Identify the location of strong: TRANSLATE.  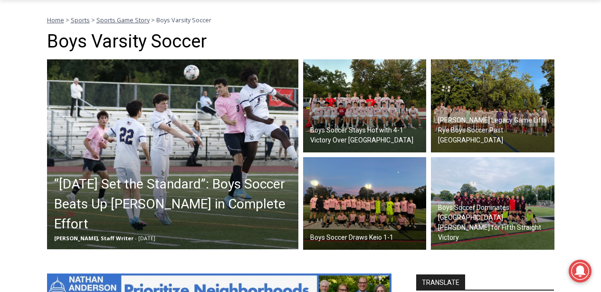
(441, 282).